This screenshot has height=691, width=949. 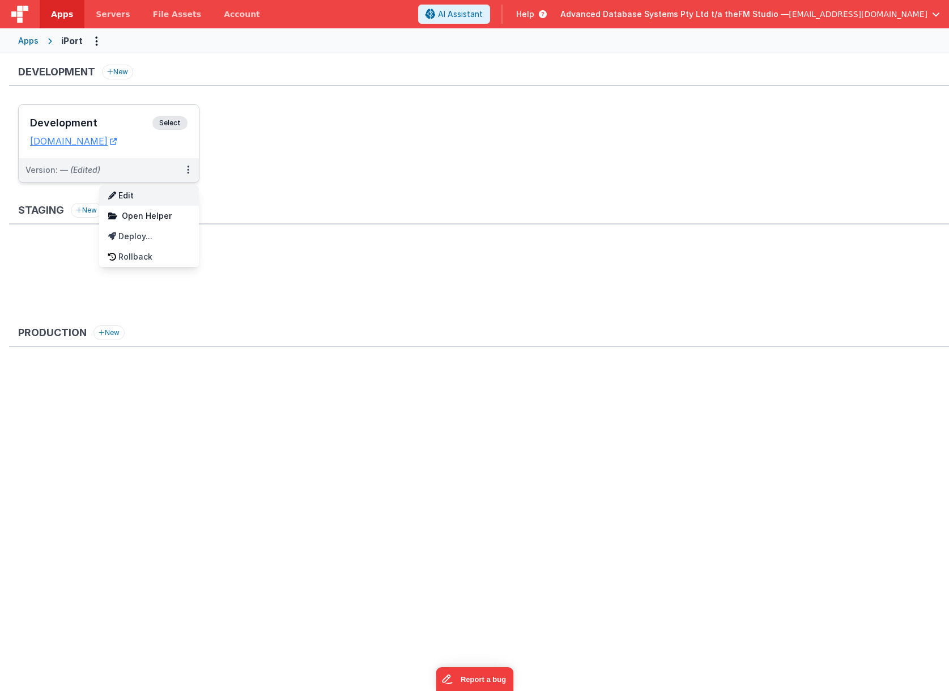 What do you see at coordinates (149, 226) in the screenshot?
I see `div: Options` at bounding box center [149, 226].